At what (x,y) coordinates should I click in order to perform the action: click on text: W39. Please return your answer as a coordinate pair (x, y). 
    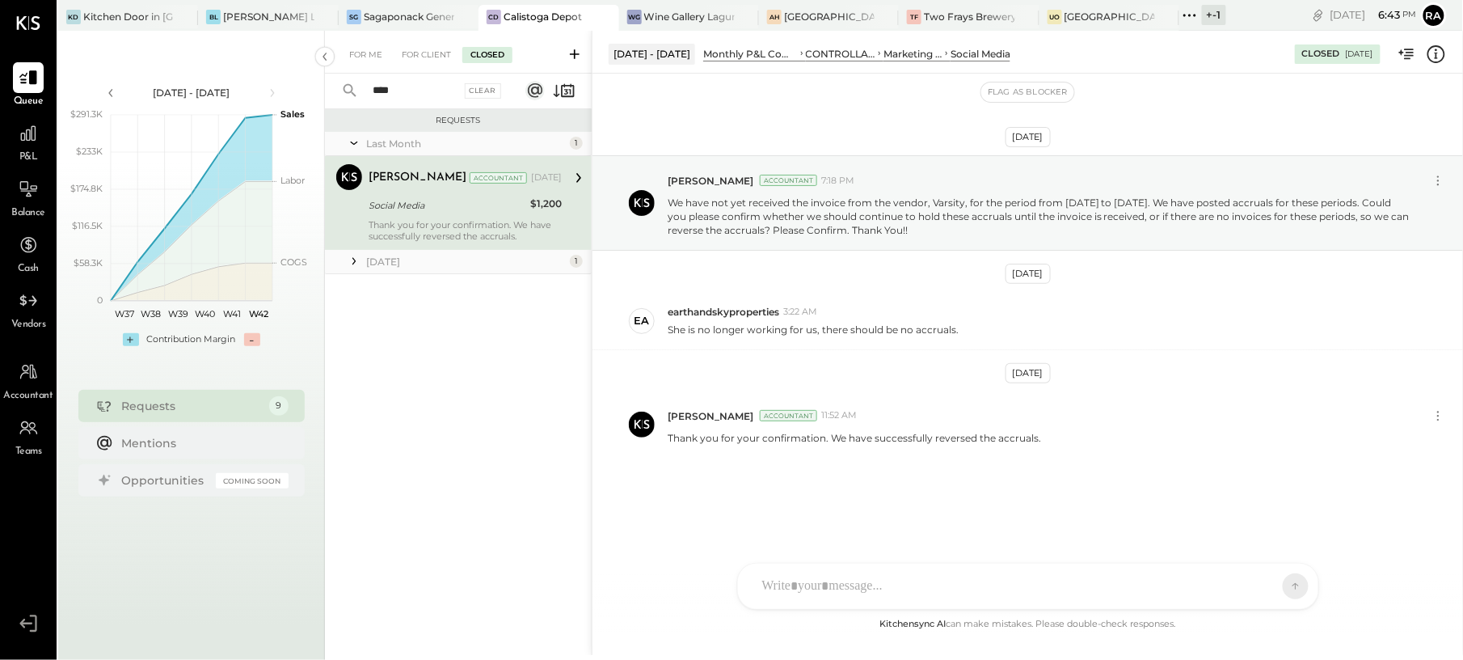
    Looking at the image, I should click on (177, 314).